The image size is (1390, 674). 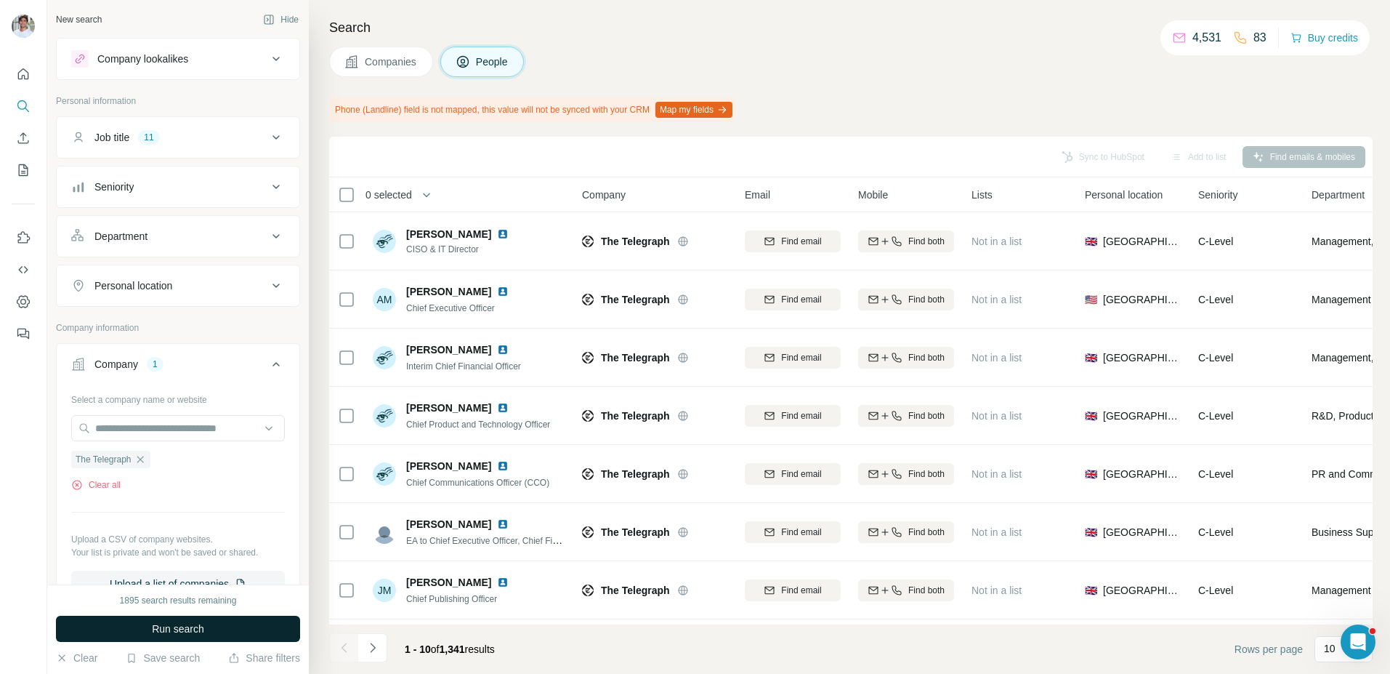 I want to click on span: EA to Chief Executive Officer, Chief Financial Officer, Executive Director & Chief Marketing Officer, so click(x=594, y=540).